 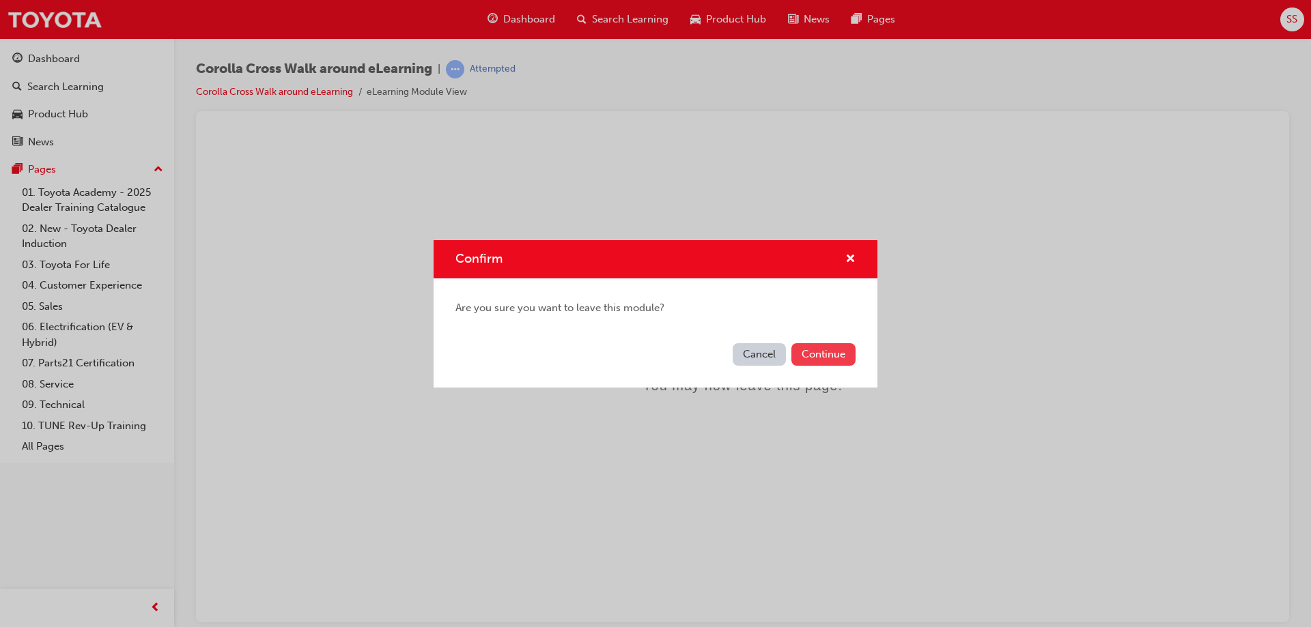 I want to click on span: cross-icon, so click(x=850, y=260).